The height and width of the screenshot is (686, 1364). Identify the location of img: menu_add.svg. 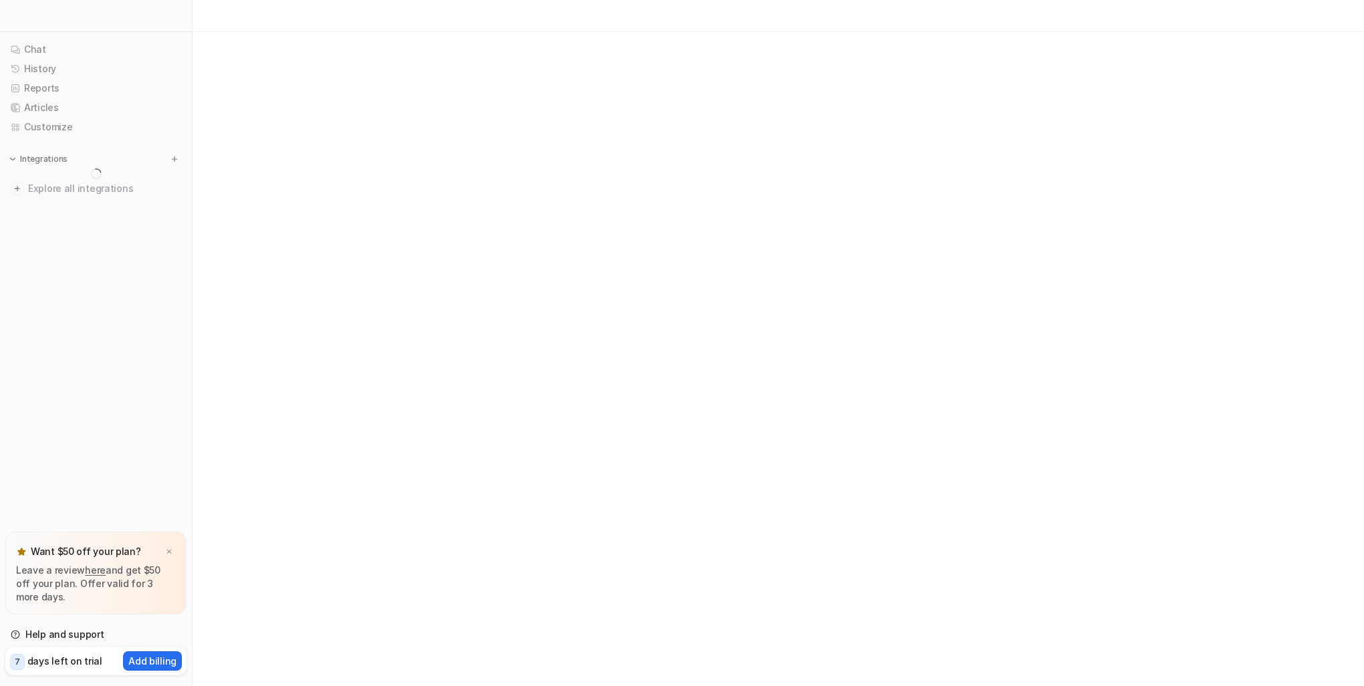
(175, 159).